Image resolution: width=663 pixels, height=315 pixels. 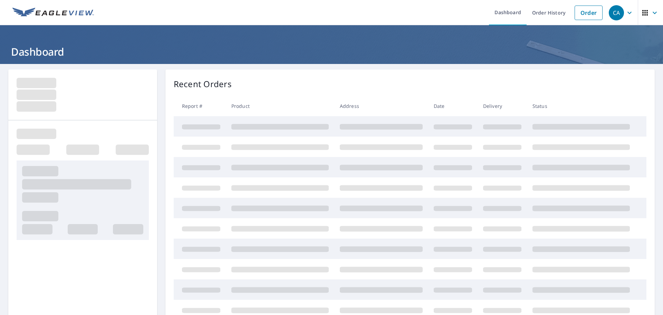 What do you see at coordinates (53, 13) in the screenshot?
I see `img: EV Logo` at bounding box center [53, 13].